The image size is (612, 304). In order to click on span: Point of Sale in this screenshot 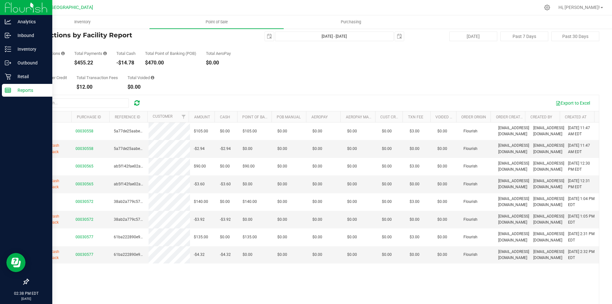, I will do `click(217, 22)`.